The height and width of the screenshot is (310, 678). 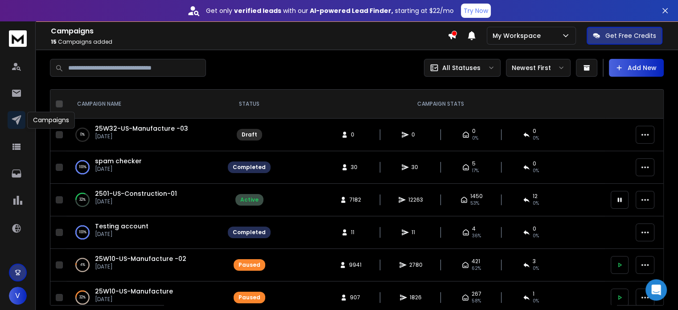 What do you see at coordinates (18, 38) in the screenshot?
I see `img: logo` at bounding box center [18, 38].